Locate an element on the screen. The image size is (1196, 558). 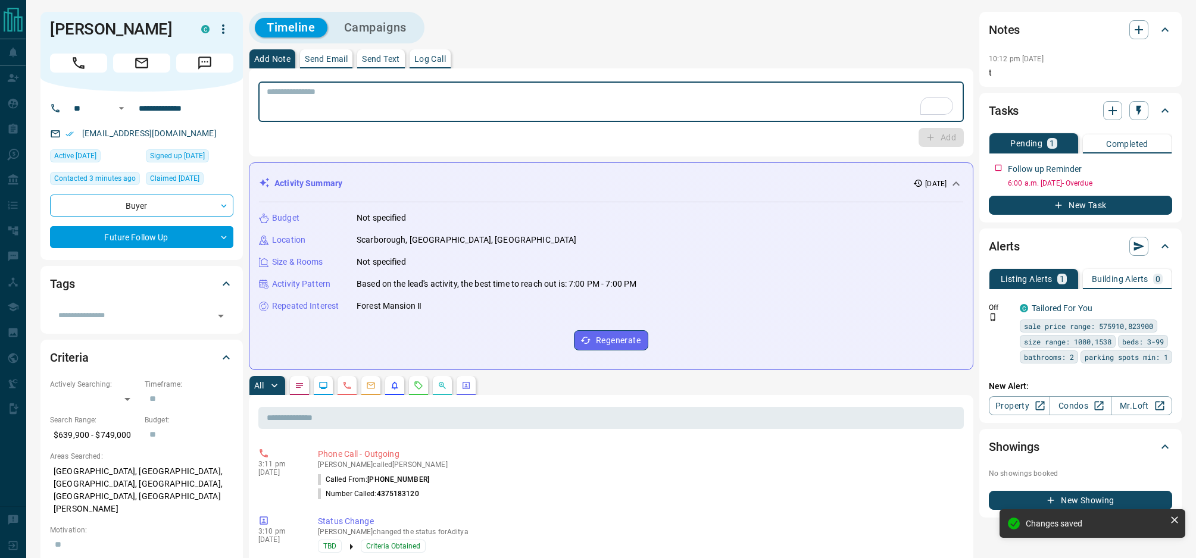
button: New Showing is located at coordinates (1081, 501).